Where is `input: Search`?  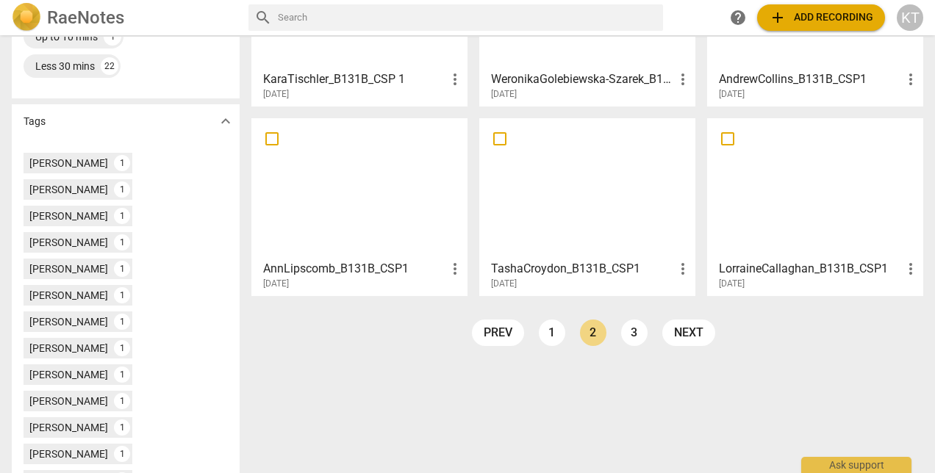 input: Search is located at coordinates (468, 18).